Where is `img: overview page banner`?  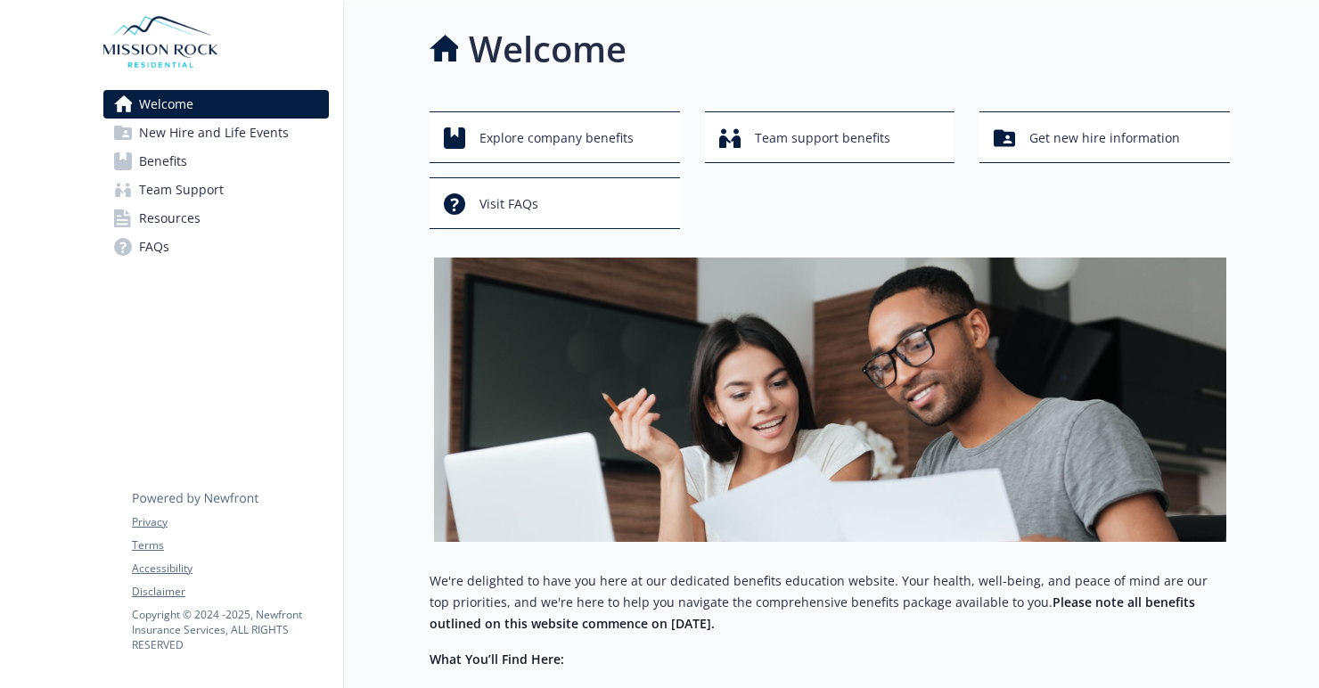
img: overview page banner is located at coordinates (830, 399).